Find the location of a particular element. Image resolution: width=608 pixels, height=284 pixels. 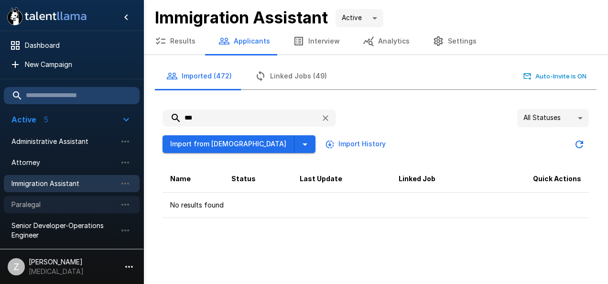

th: Last Update is located at coordinates (341, 179).